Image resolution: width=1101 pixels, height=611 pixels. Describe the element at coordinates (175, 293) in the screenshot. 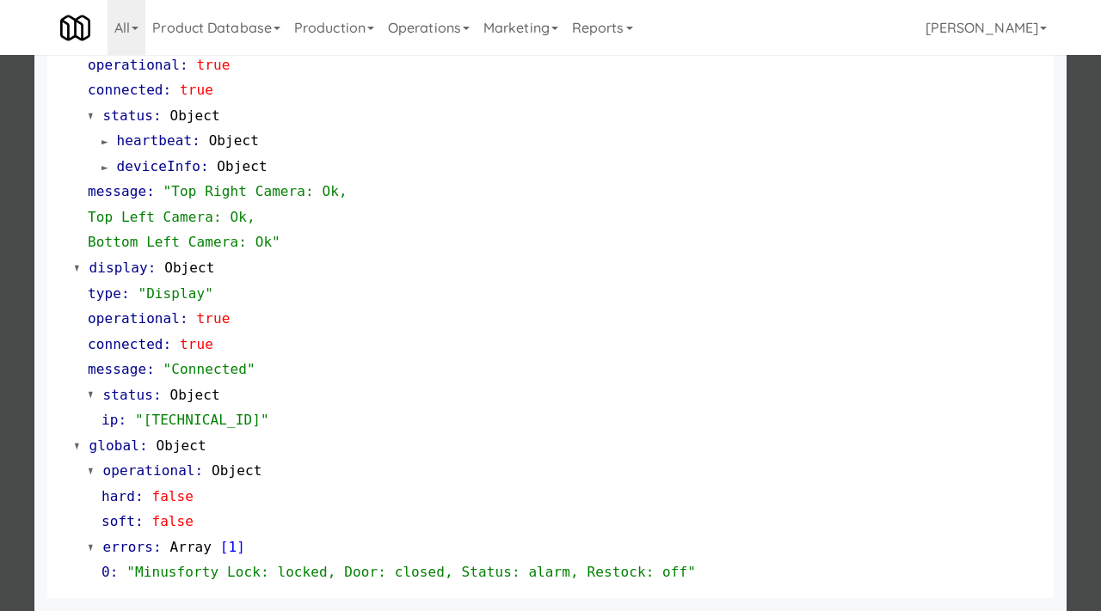

I see `span: "Display"` at that location.